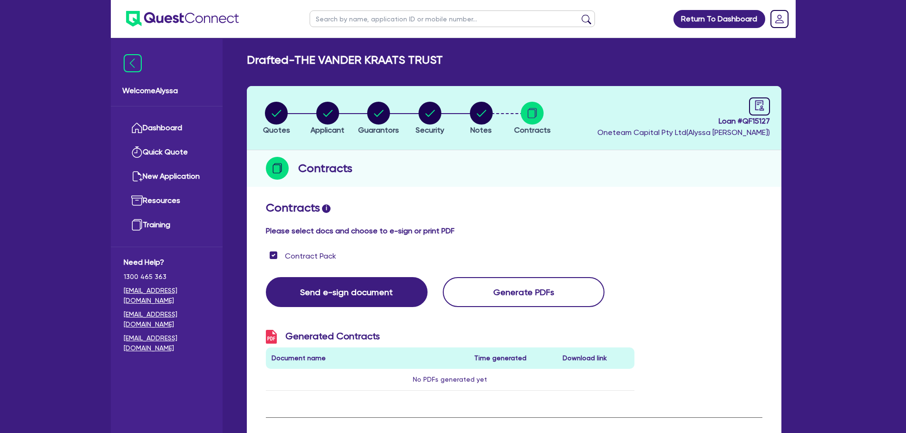  I want to click on img: quest-connect-logo-blue, so click(182, 19).